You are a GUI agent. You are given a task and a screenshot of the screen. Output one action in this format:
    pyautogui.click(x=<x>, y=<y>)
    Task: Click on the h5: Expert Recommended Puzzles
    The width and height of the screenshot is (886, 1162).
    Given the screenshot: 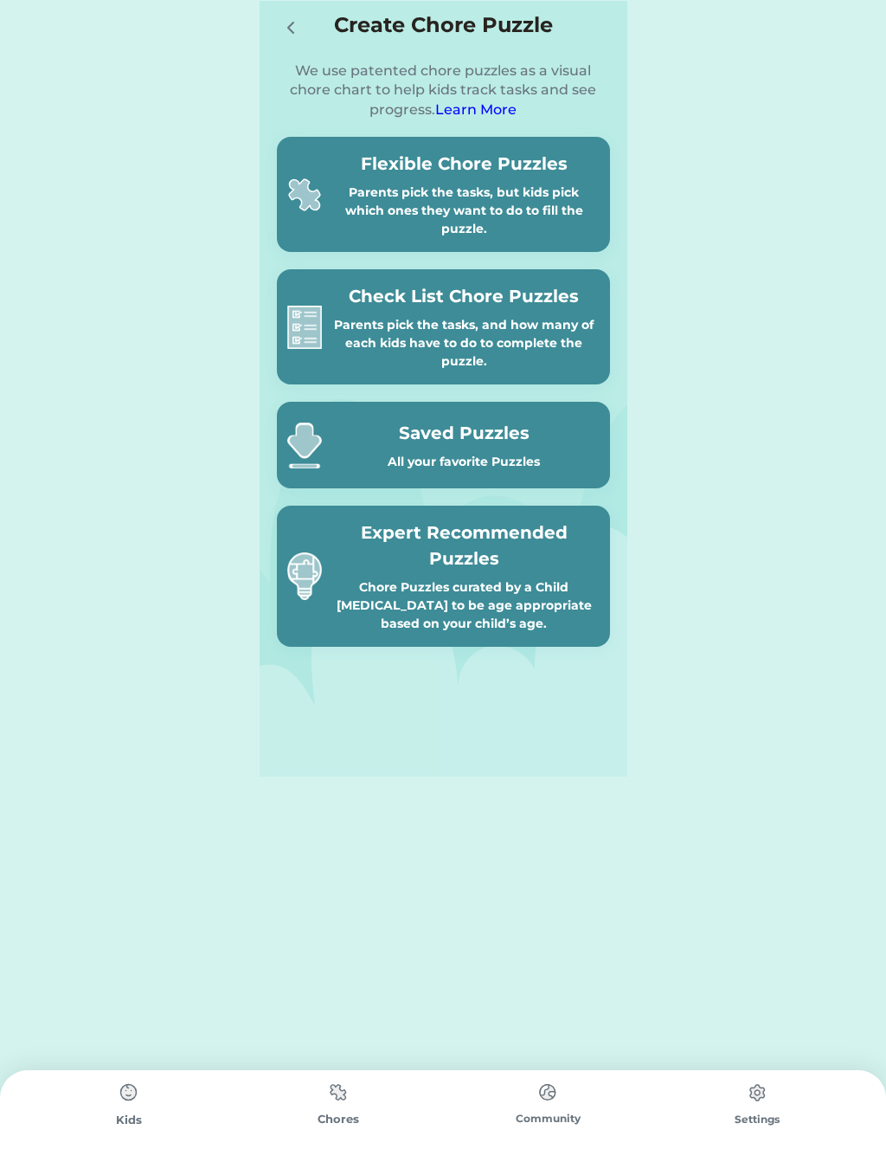 What is the action you would take?
    pyautogui.click(x=464, y=545)
    